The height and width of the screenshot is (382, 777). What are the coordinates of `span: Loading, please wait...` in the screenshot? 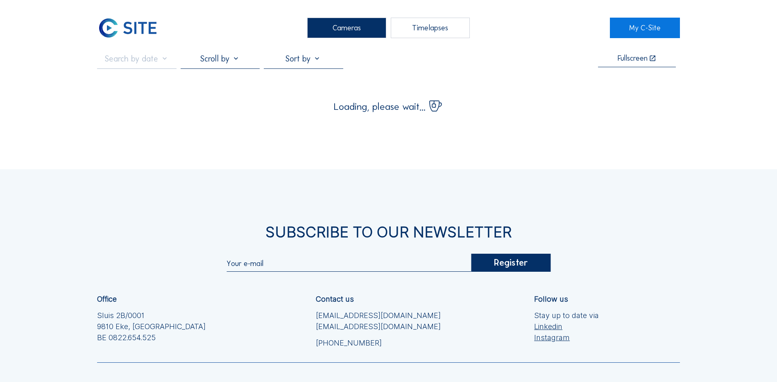 It's located at (380, 107).